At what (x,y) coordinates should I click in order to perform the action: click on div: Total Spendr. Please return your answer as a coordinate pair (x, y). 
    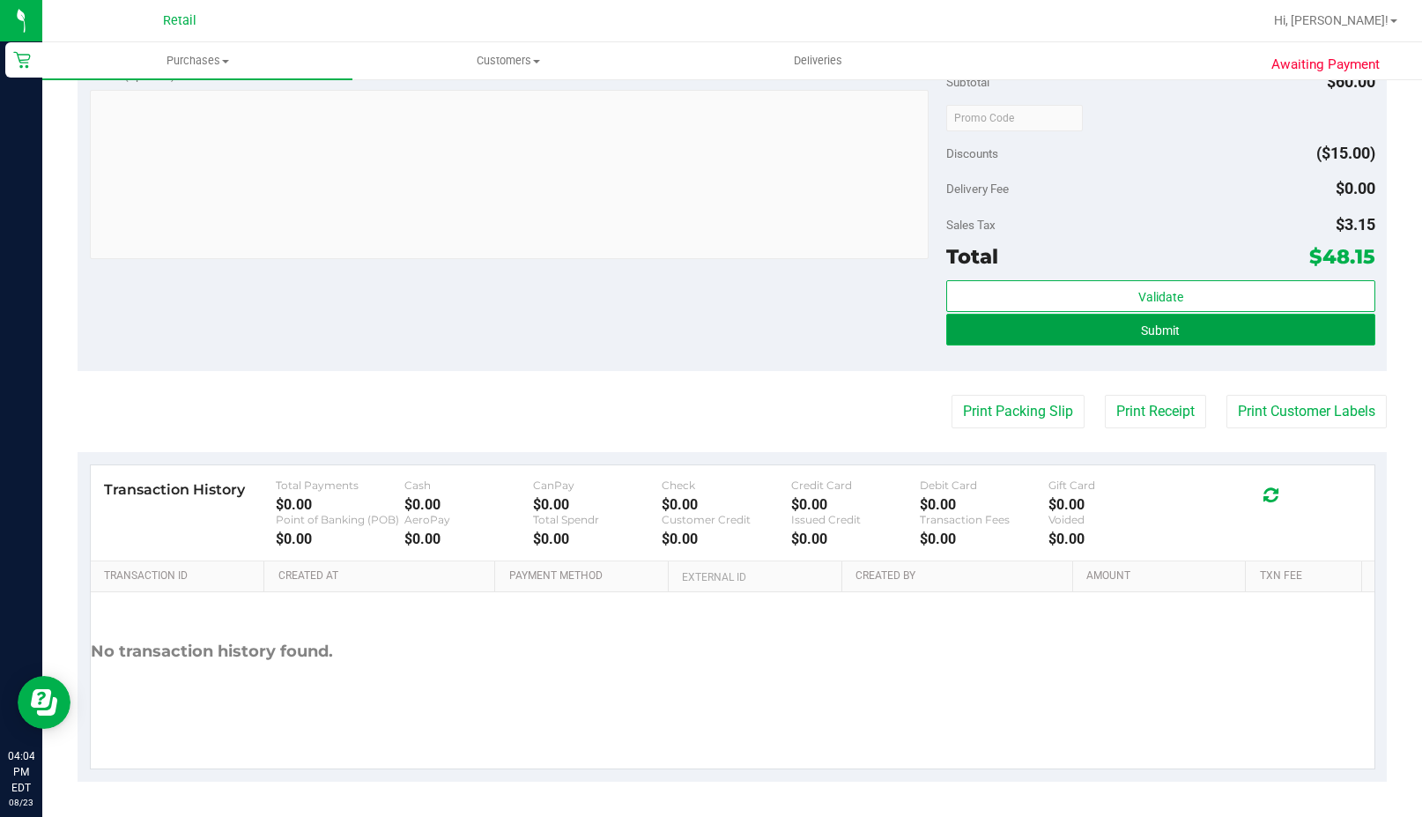
    Looking at the image, I should click on (597, 519).